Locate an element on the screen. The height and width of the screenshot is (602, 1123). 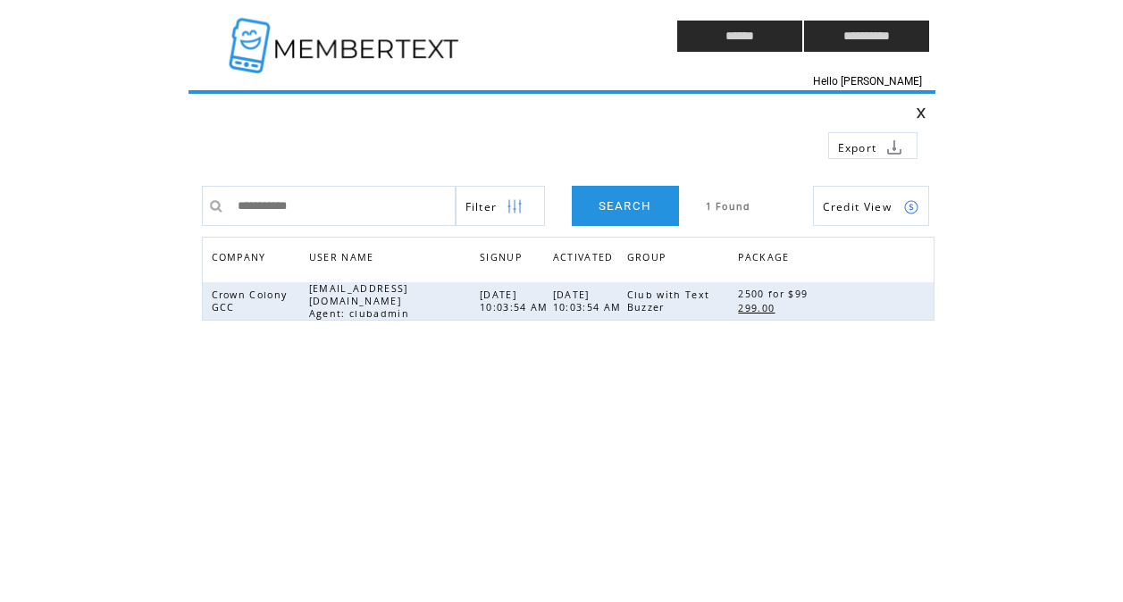
a: PACKAGE is located at coordinates (768, 259).